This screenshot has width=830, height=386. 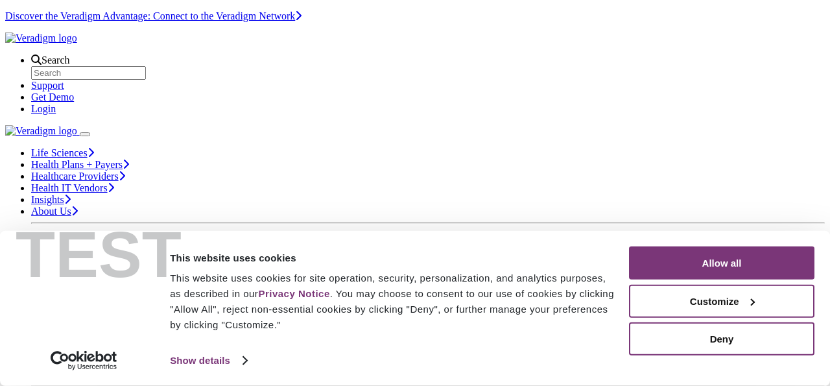 What do you see at coordinates (415, 16) in the screenshot?
I see `section: Covid alert` at bounding box center [415, 16].